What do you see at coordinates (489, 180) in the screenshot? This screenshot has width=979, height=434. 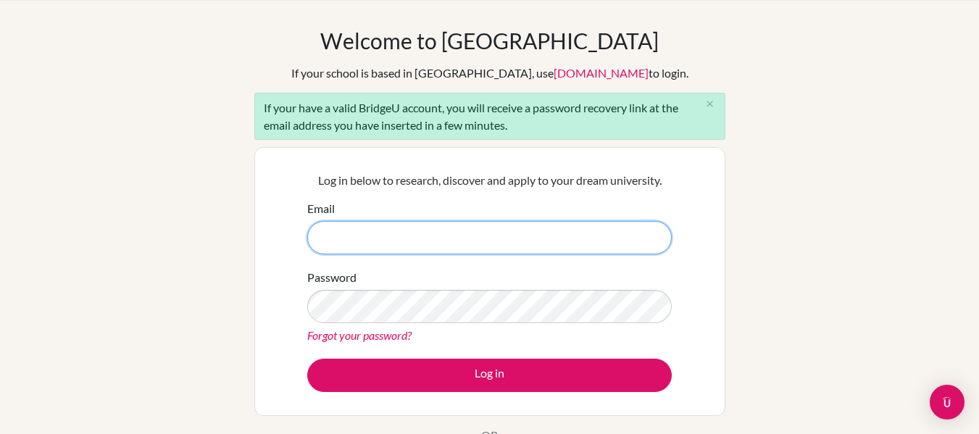 I see `p: Log in below to research, discover and apply to your dream university.` at bounding box center [489, 180].